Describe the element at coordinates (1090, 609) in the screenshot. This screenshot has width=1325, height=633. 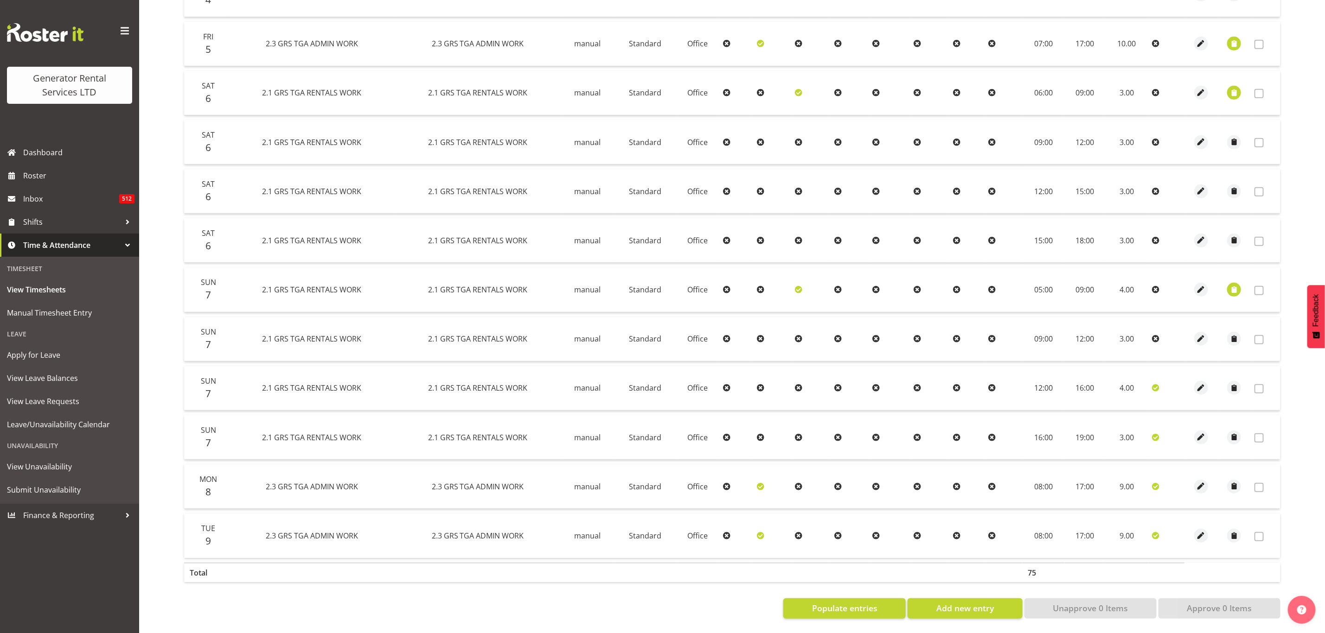
I see `button: Unapprove 0 Items` at that location.